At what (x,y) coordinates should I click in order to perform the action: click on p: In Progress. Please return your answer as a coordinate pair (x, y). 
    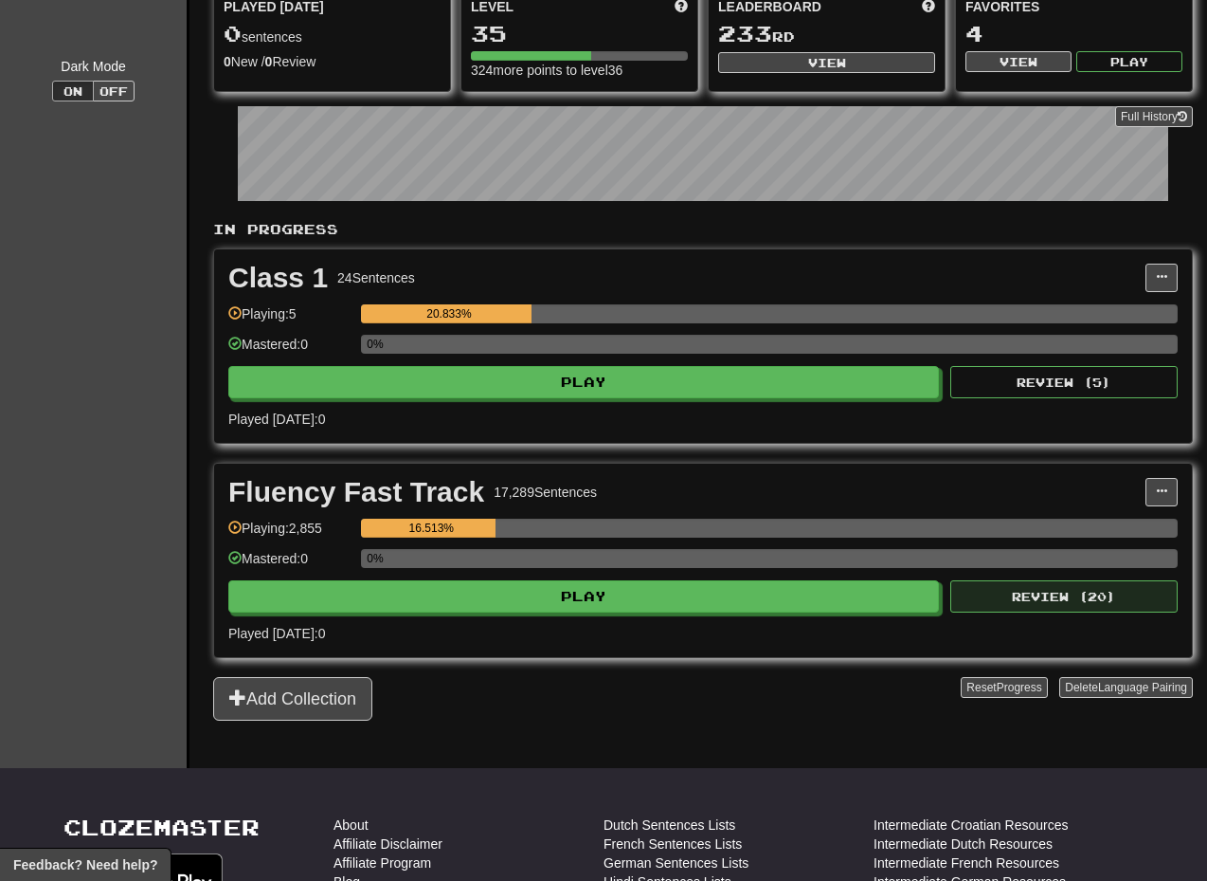
    Looking at the image, I should click on (703, 229).